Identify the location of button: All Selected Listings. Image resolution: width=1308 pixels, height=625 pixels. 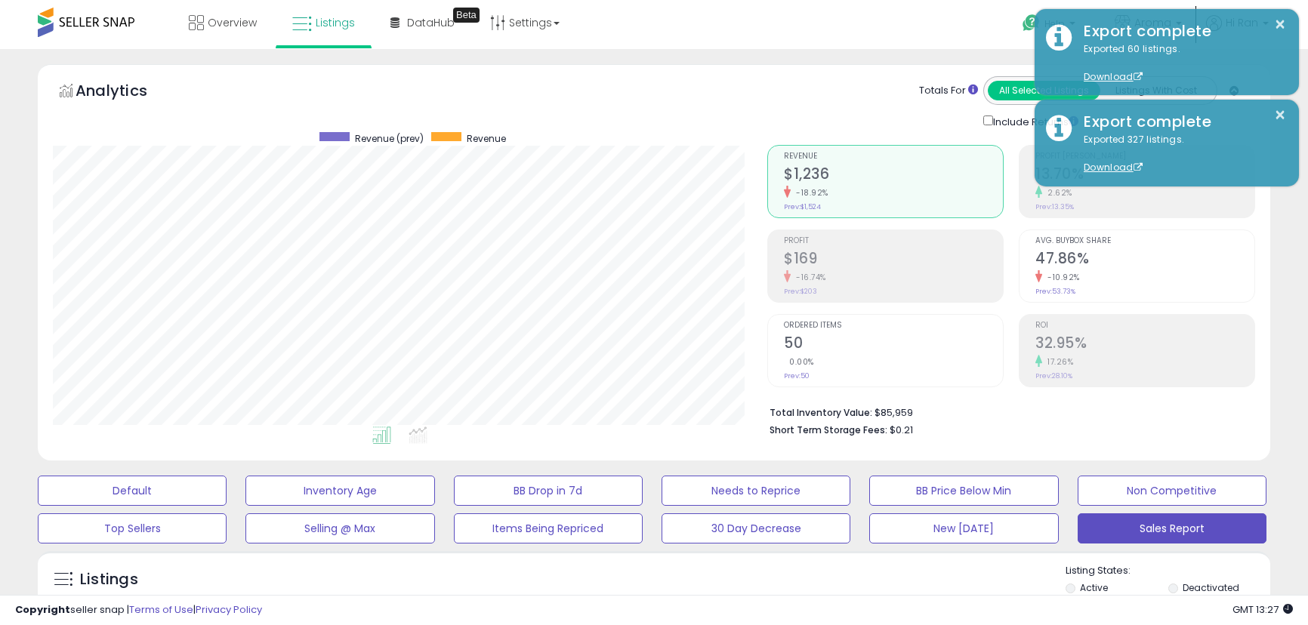
(1043, 91).